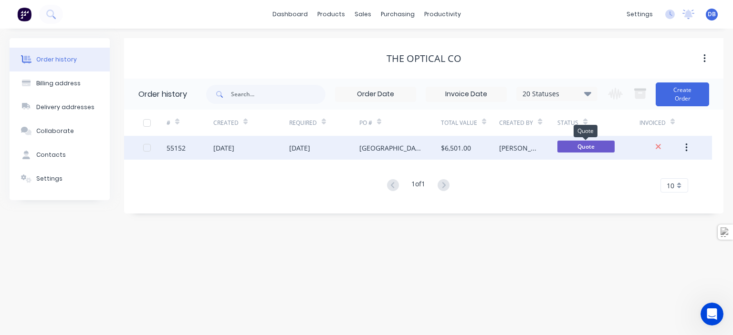 The width and height of the screenshot is (733, 335). What do you see at coordinates (51, 155) in the screenshot?
I see `div: Contacts` at bounding box center [51, 155].